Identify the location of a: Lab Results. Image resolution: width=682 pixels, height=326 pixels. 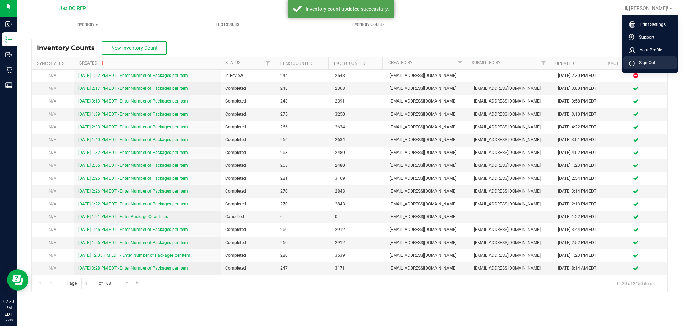
(227, 24).